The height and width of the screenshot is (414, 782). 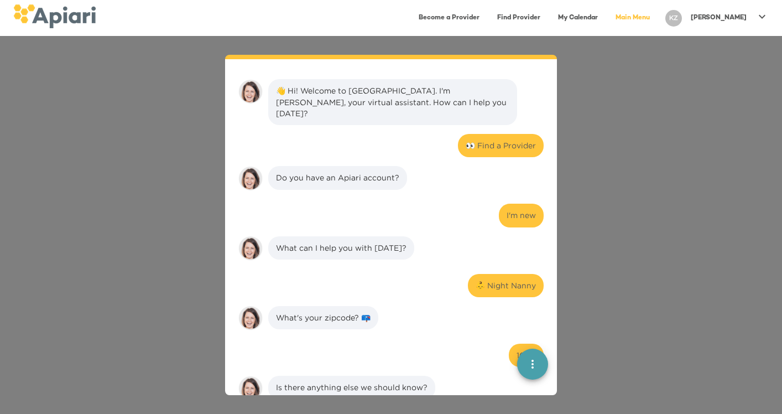 I want to click on button: quick menu, so click(x=533, y=364).